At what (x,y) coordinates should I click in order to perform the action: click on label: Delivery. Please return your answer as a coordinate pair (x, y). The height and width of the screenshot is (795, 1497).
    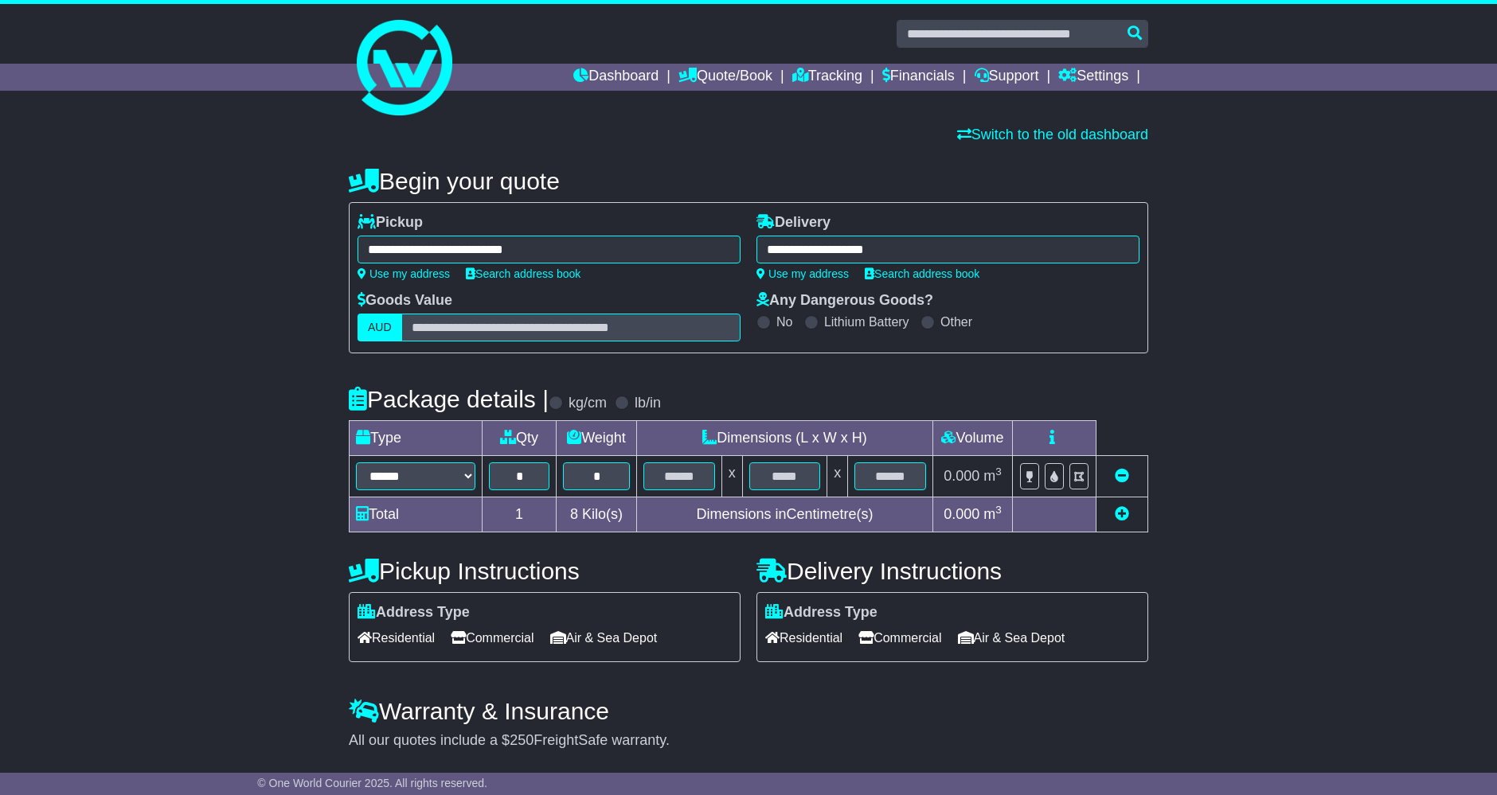
    Looking at the image, I should click on (793, 223).